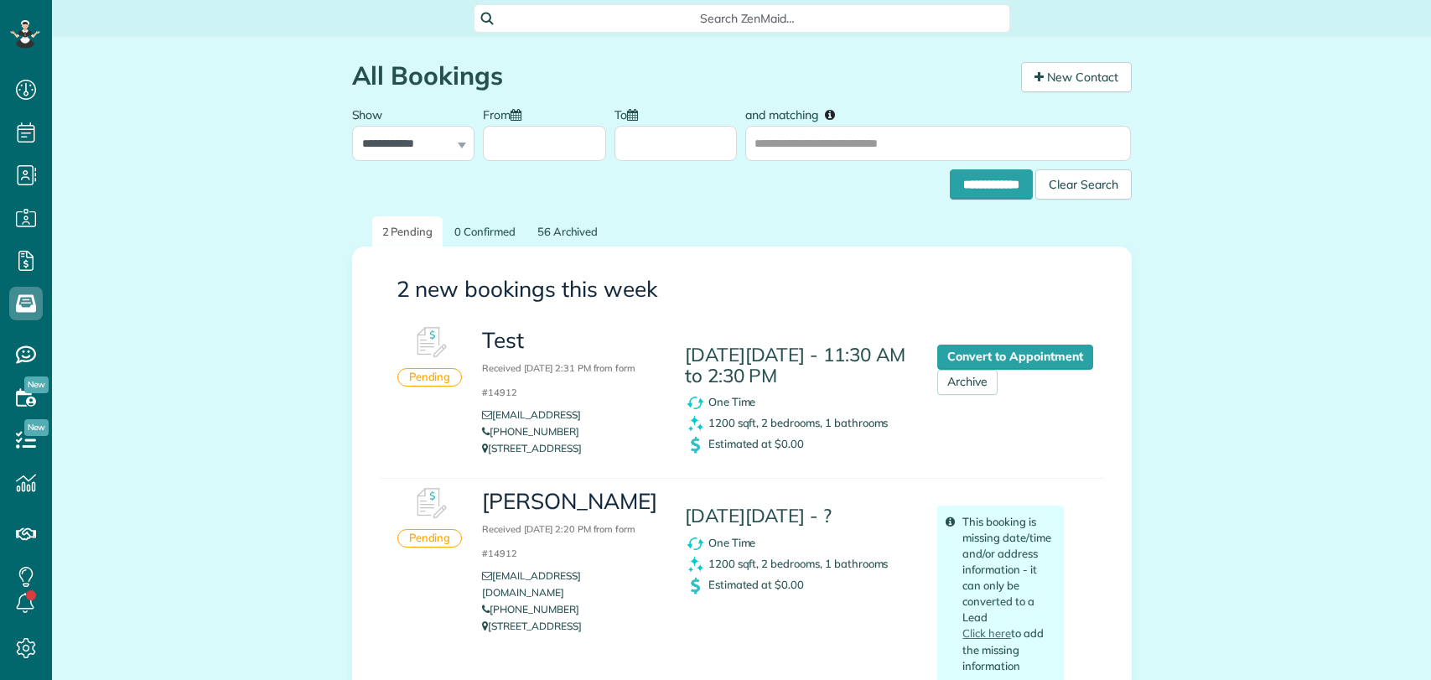 Image resolution: width=1431 pixels, height=680 pixels. Describe the element at coordinates (1076, 77) in the screenshot. I see `a: New Contact` at that location.